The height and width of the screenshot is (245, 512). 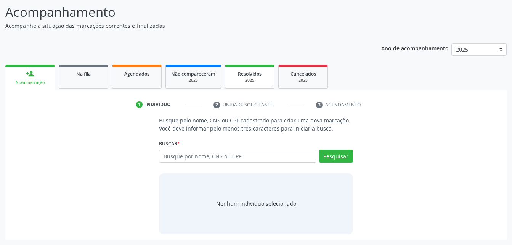 I want to click on p: Busque pelo nome, CNS ou CPF cadastrado para criar uma nova marcação. Você deve informar pelo men..., so click(x=256, y=124).